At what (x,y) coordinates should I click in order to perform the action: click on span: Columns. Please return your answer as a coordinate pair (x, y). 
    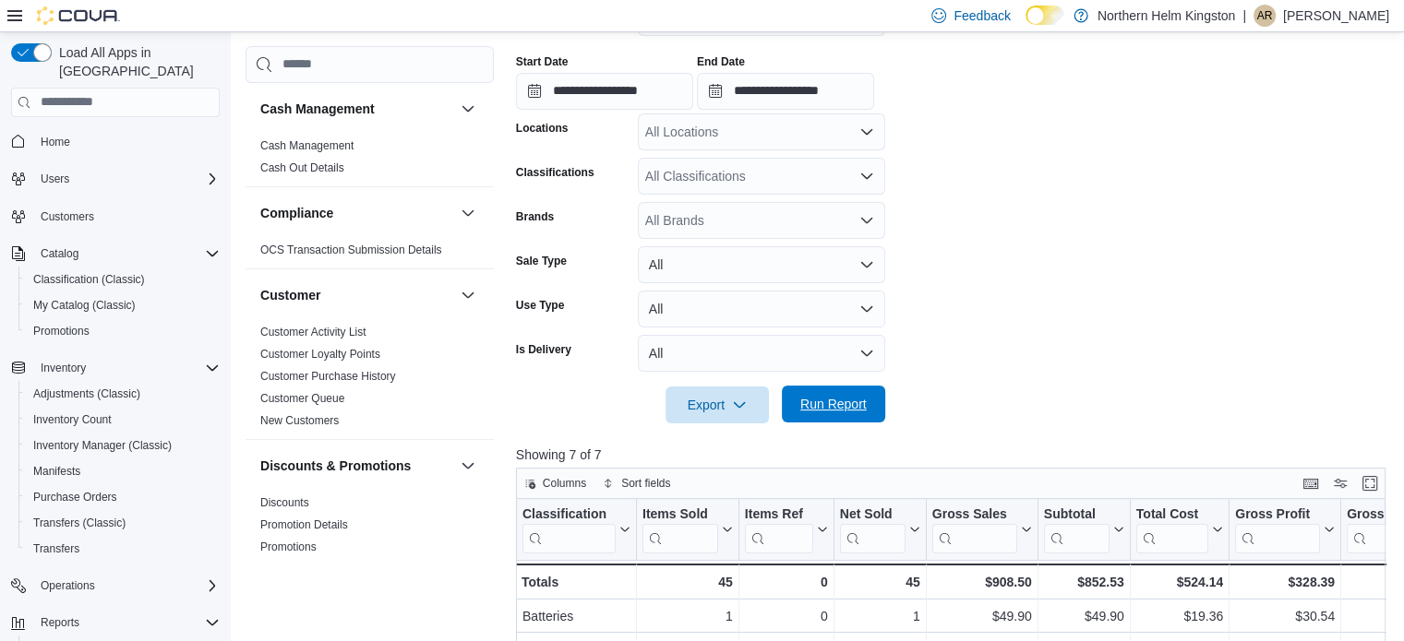
    Looking at the image, I should click on (564, 484).